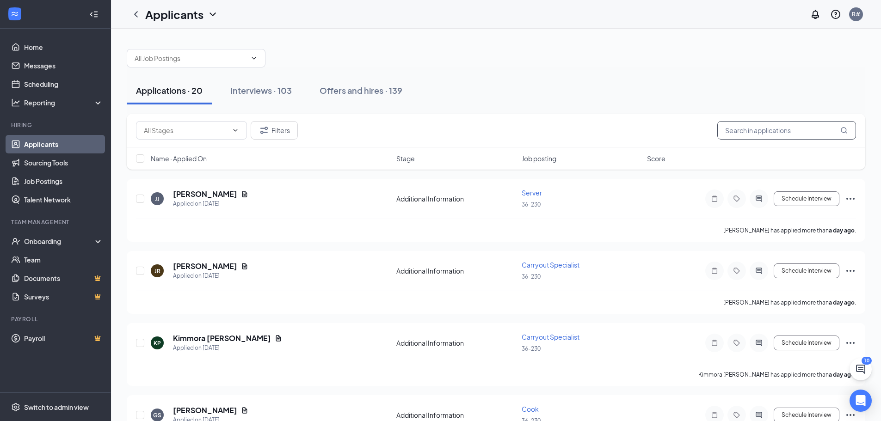 This screenshot has width=881, height=421. I want to click on span: Cook, so click(530, 409).